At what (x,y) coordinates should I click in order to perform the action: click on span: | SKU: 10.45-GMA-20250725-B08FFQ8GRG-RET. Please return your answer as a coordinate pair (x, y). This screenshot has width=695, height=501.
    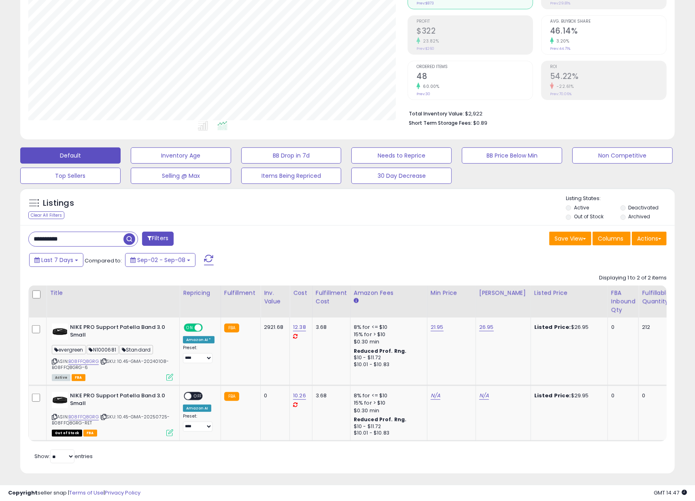
    Looking at the image, I should click on (111, 420).